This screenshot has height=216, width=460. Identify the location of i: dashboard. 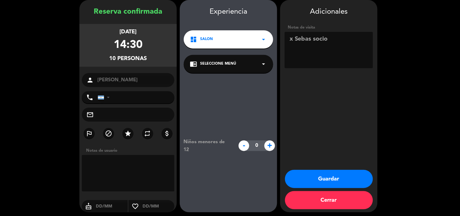
(193, 39).